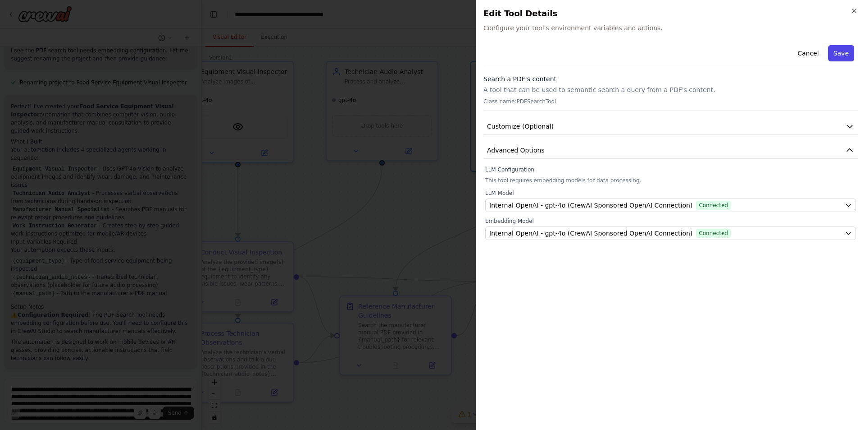 The image size is (865, 430). What do you see at coordinates (808, 53) in the screenshot?
I see `button: Cancel` at bounding box center [808, 53].